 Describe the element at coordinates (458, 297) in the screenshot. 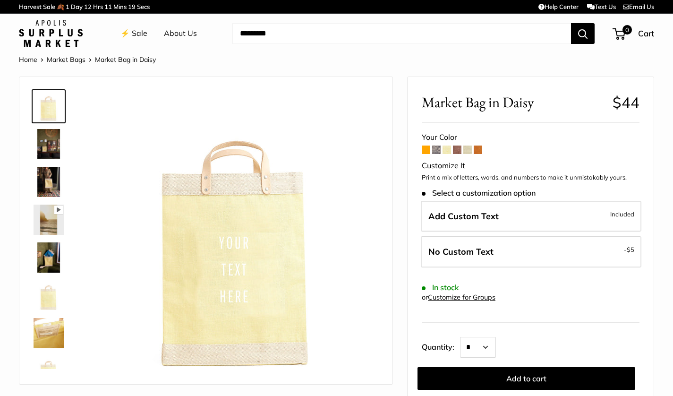

I see `div: or` at that location.